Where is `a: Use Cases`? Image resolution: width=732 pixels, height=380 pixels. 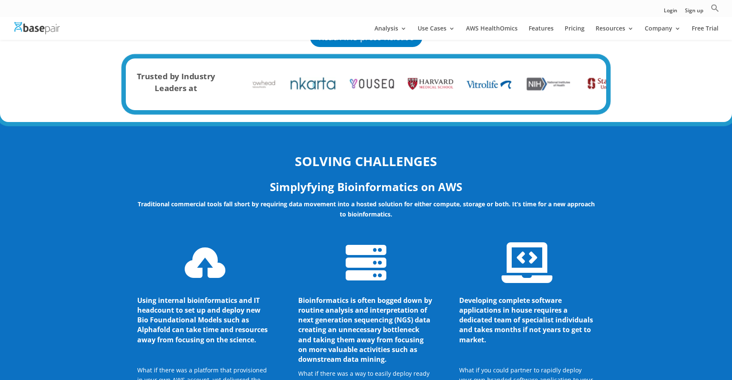 a: Use Cases is located at coordinates (436, 33).